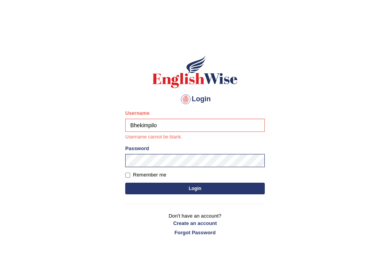  I want to click on label: Remember me, so click(146, 175).